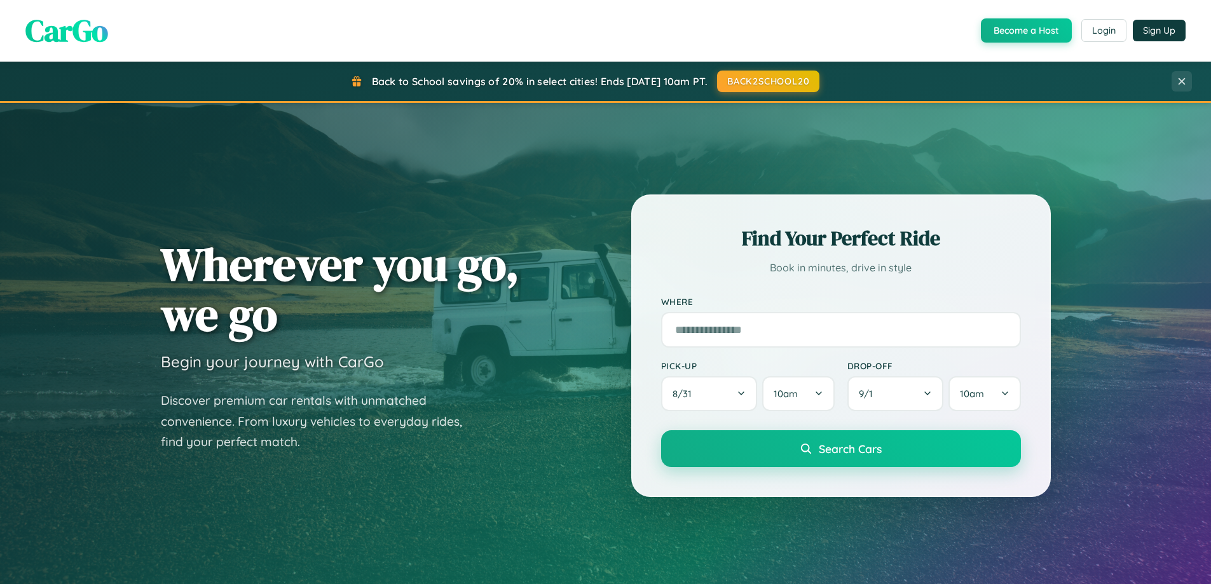  What do you see at coordinates (1103, 31) in the screenshot?
I see `button: Login` at bounding box center [1103, 31].